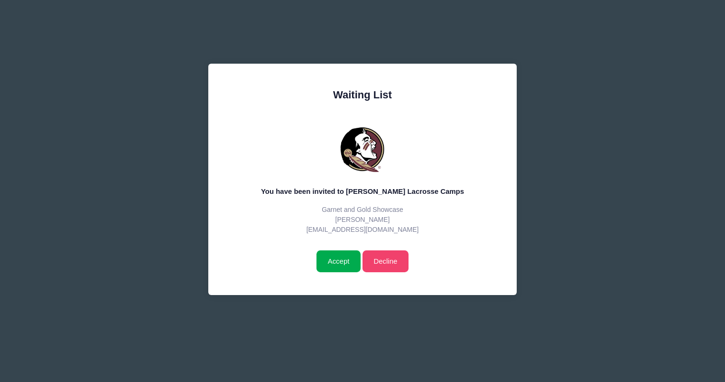 This screenshot has width=725, height=382. Describe the element at coordinates (363, 150) in the screenshot. I see `img: Sara Tisdale Lacrosse Camps` at that location.